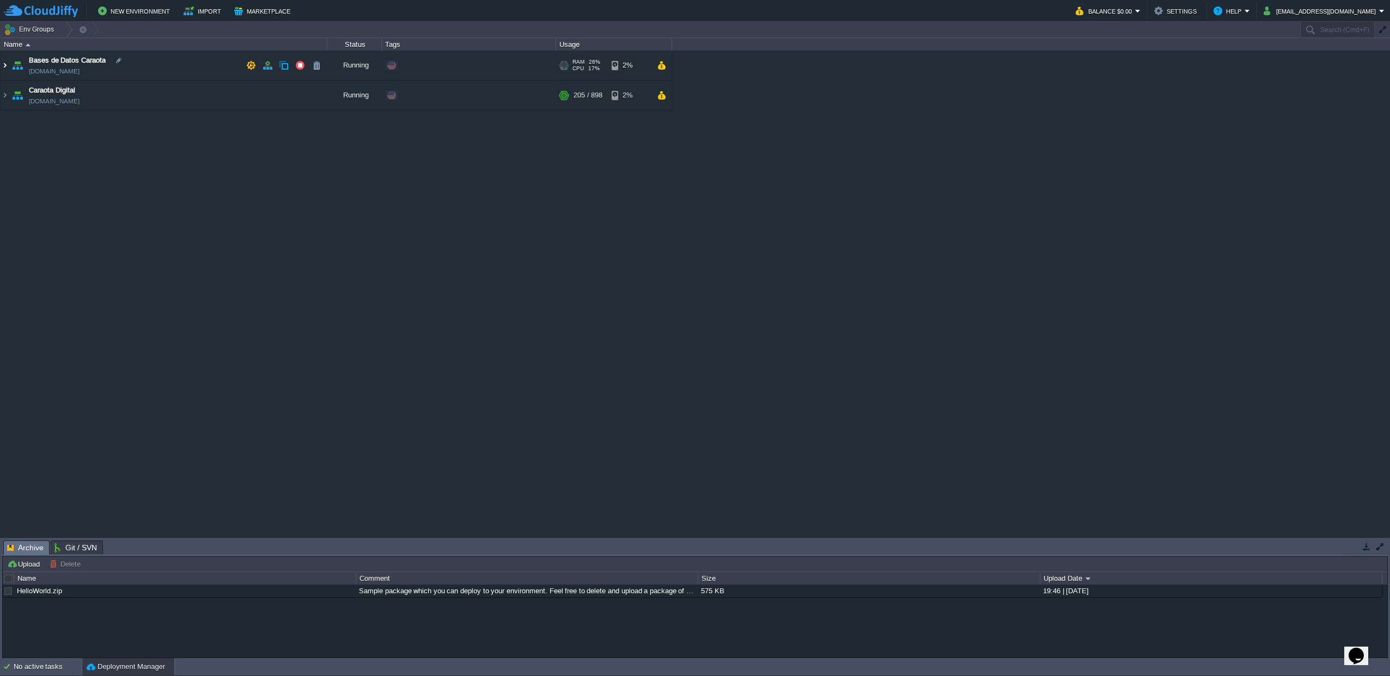  Describe the element at coordinates (355, 44) in the screenshot. I see `div: Status` at that location.